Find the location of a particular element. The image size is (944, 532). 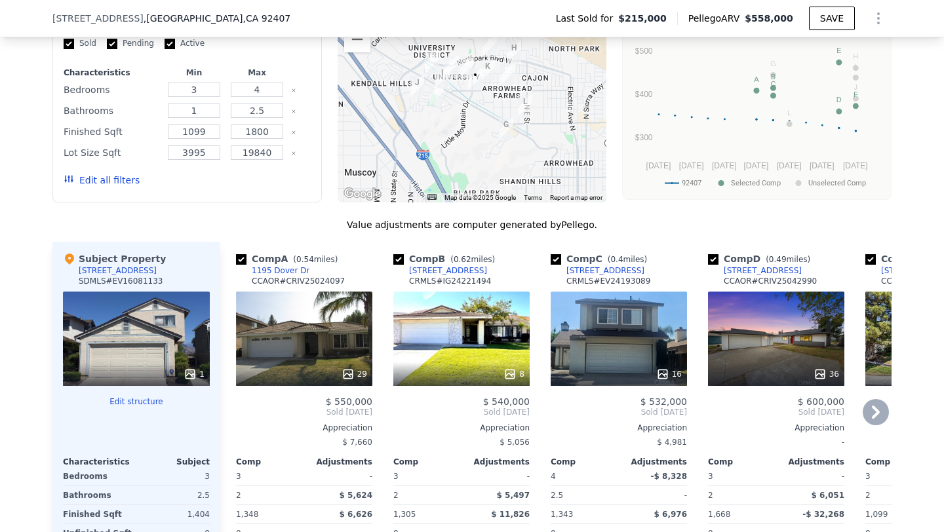

label: Sold is located at coordinates (80, 43).